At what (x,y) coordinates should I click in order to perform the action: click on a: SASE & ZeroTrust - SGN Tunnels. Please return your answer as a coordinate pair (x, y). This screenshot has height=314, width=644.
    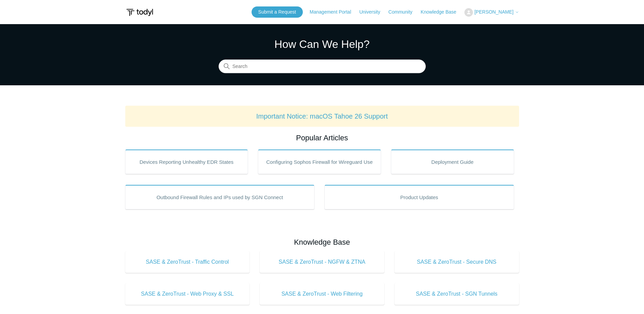
    Looking at the image, I should click on (457, 294).